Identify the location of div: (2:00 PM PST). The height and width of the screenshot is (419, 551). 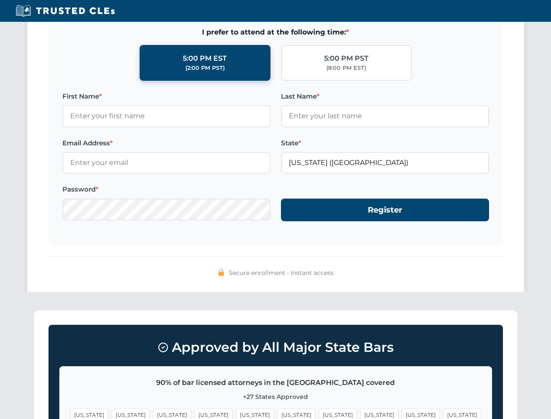
(205, 68).